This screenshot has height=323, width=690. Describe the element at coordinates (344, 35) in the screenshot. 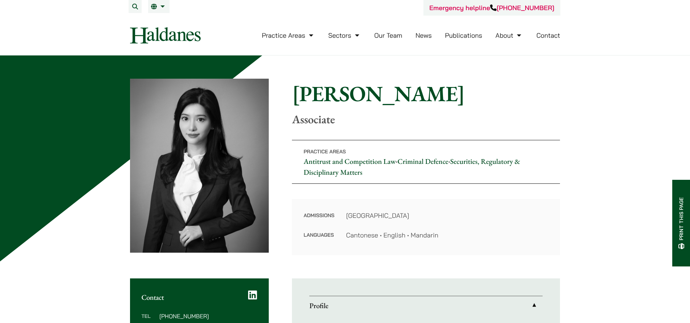

I see `a: Sectors` at that location.